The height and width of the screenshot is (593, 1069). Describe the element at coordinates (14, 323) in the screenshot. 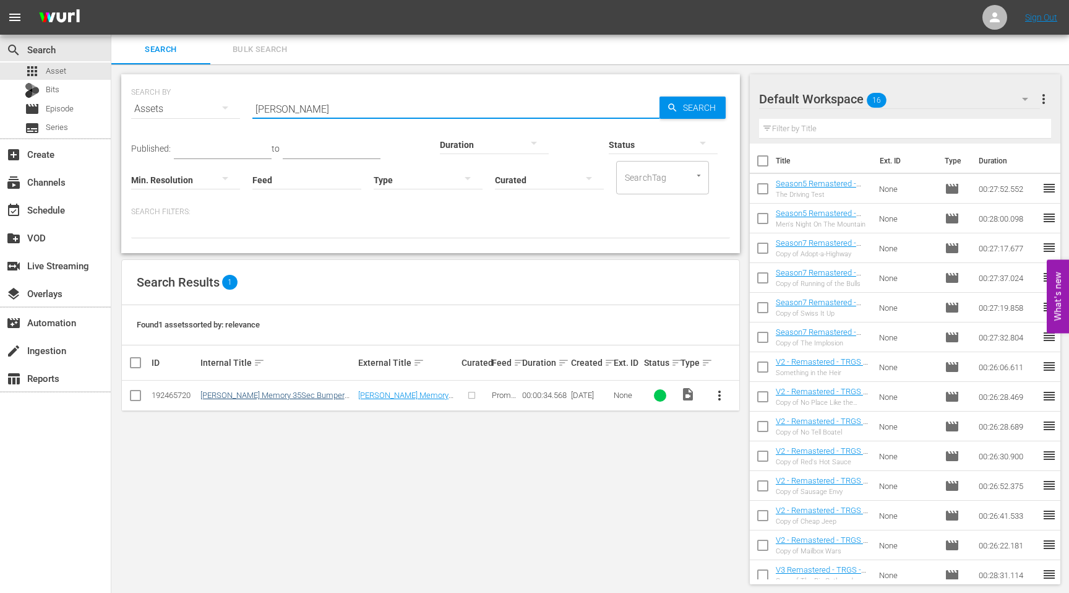

I see `span: Automation` at that location.